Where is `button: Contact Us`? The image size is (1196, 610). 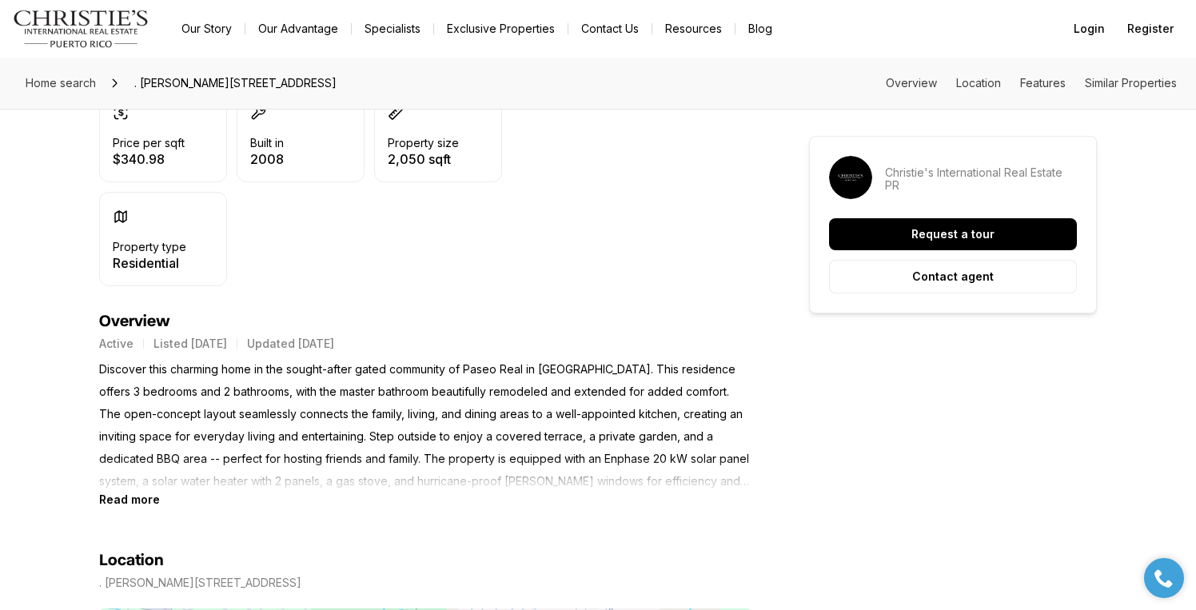
button: Contact Us is located at coordinates (610, 29).